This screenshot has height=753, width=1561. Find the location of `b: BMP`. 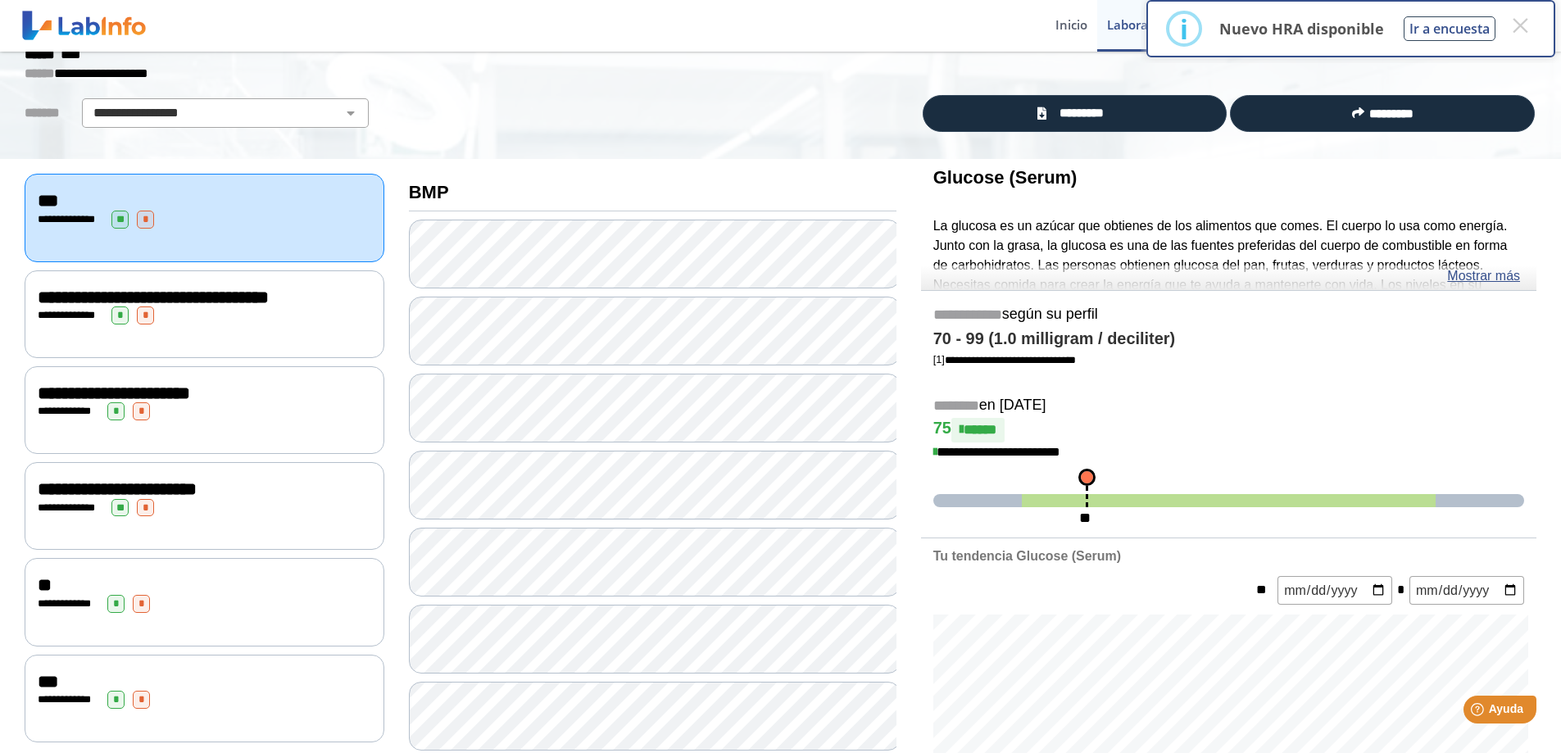

b: BMP is located at coordinates (429, 192).